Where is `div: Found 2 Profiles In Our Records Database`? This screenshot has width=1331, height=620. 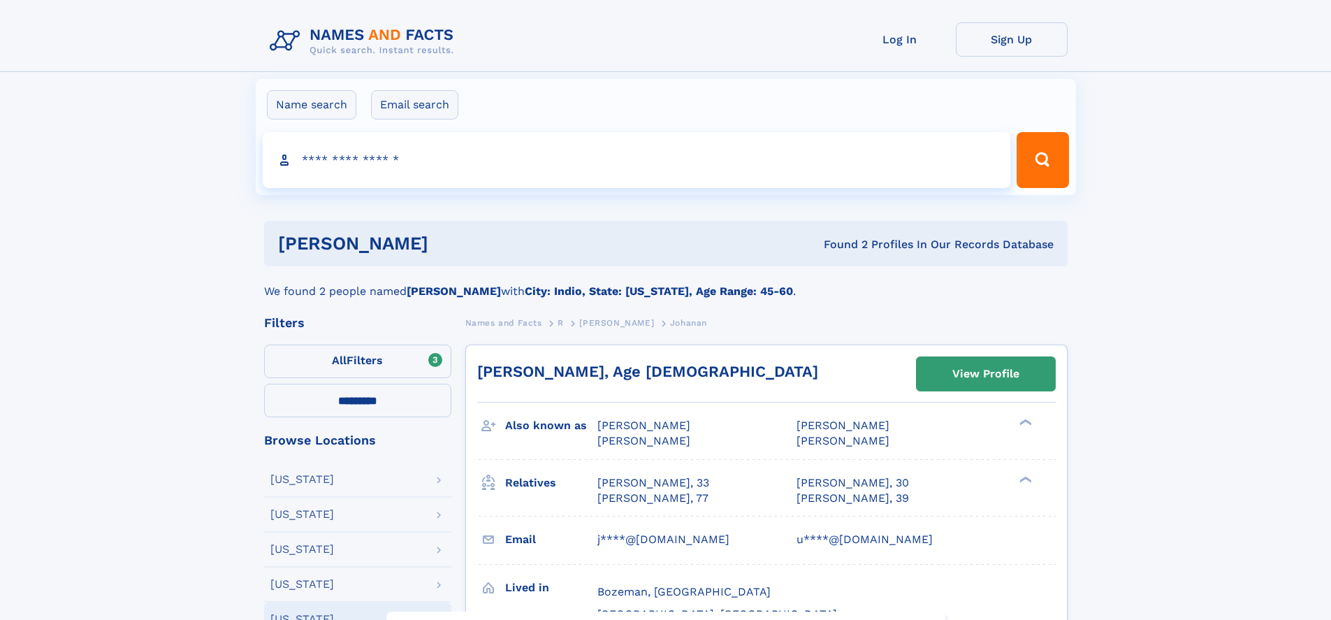
div: Found 2 Profiles In Our Records Database is located at coordinates (840, 244).